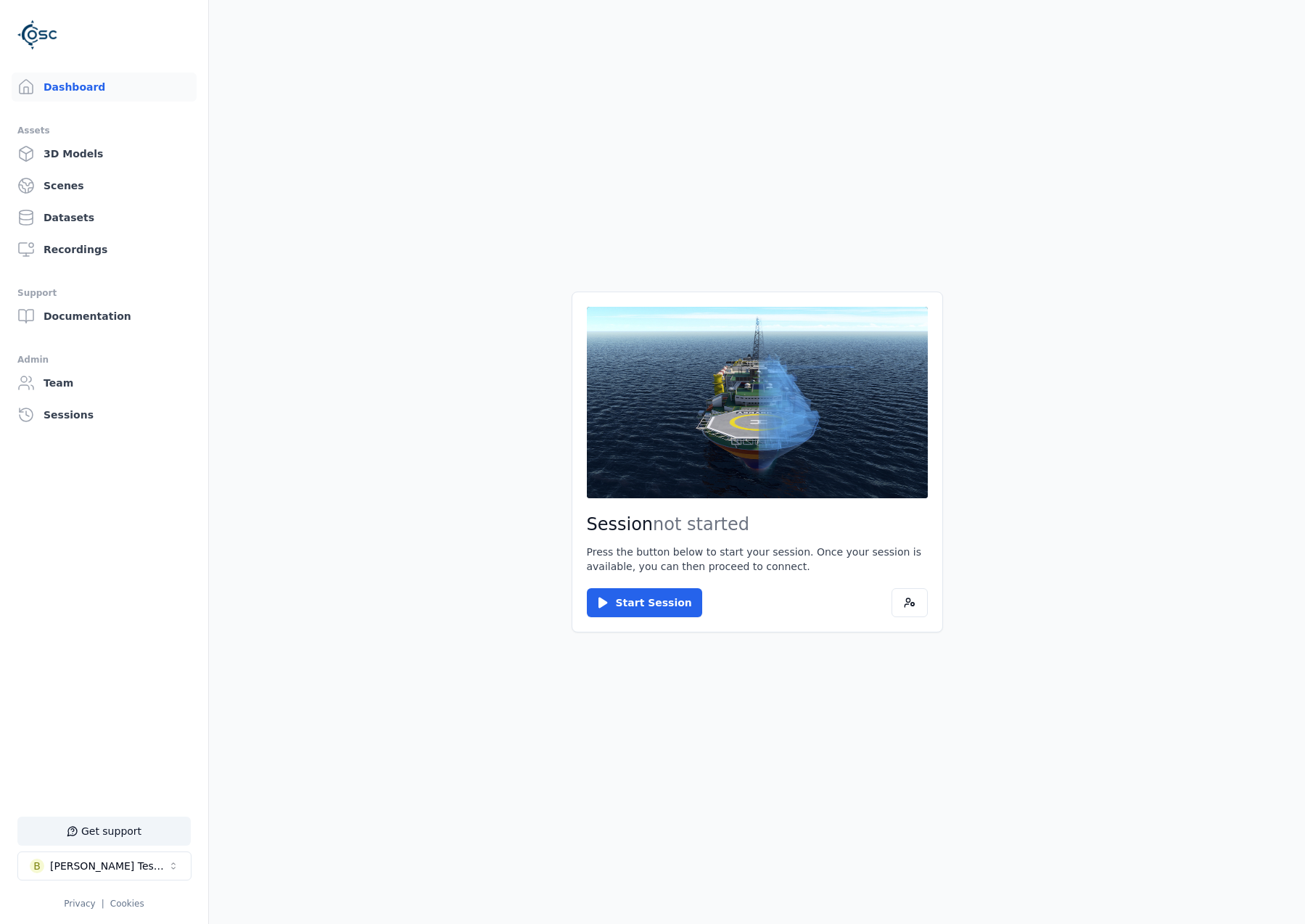 Image resolution: width=1305 pixels, height=924 pixels. What do you see at coordinates (104, 218) in the screenshot?
I see `a: Datasets` at bounding box center [104, 218].